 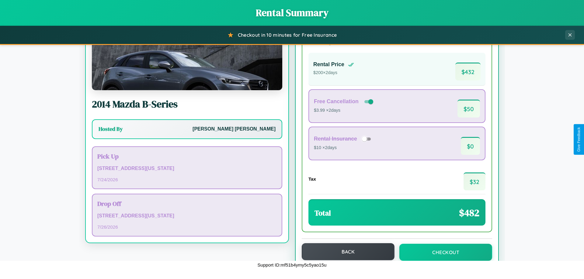 I want to click on p: Support ID: mf51b4ymy5c5yao15u, so click(x=292, y=265).